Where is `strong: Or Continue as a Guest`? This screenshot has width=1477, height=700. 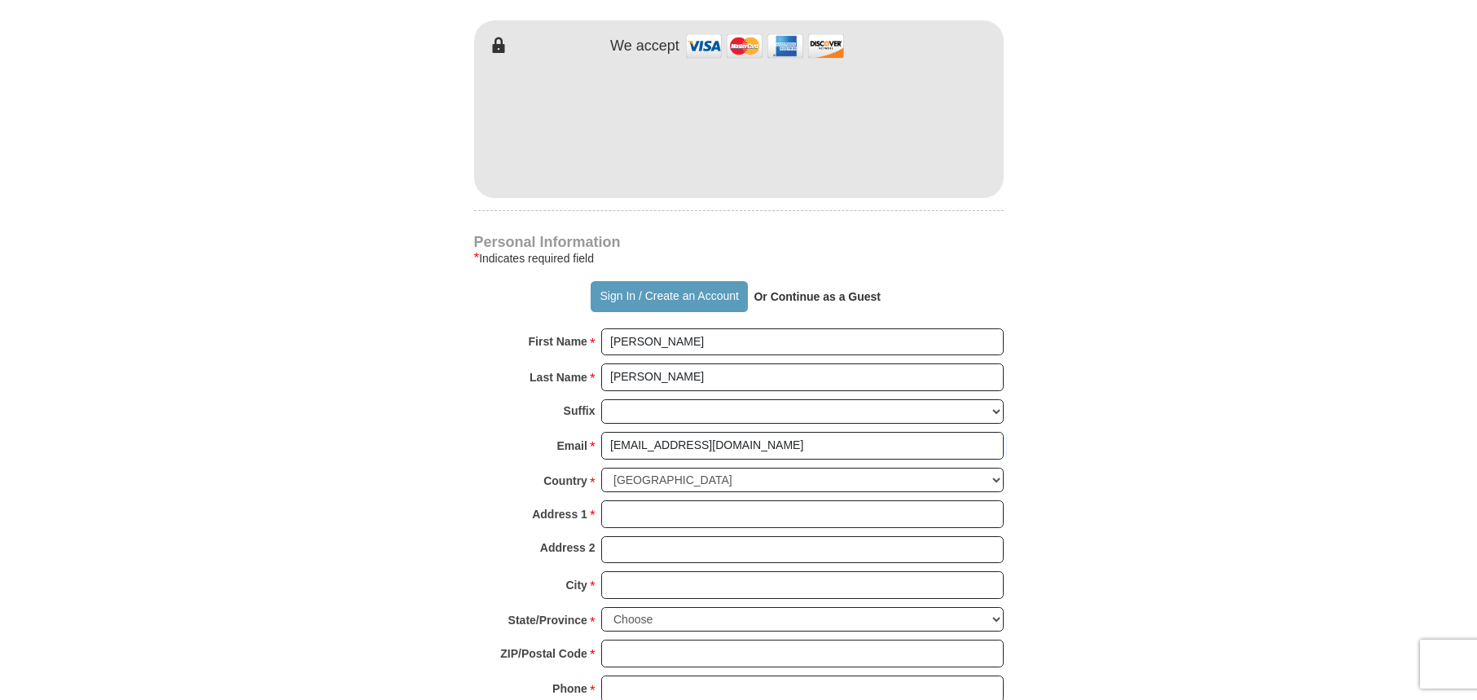 strong: Or Continue as a Guest is located at coordinates (817, 296).